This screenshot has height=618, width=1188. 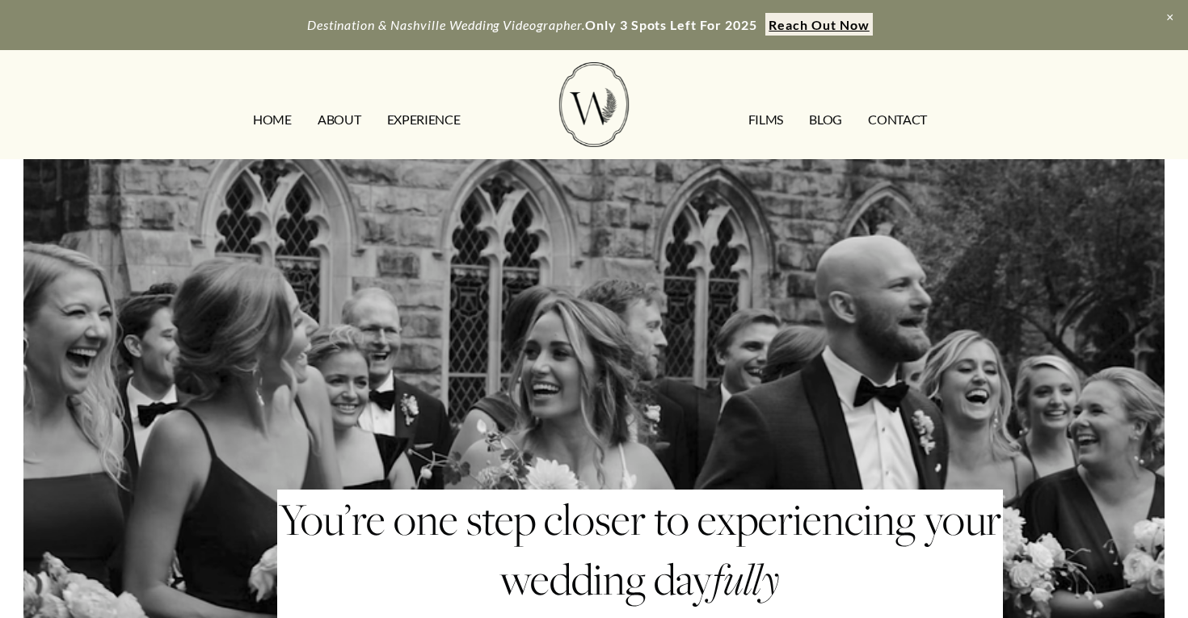 What do you see at coordinates (424, 120) in the screenshot?
I see `a: EXPERIENCE` at bounding box center [424, 120].